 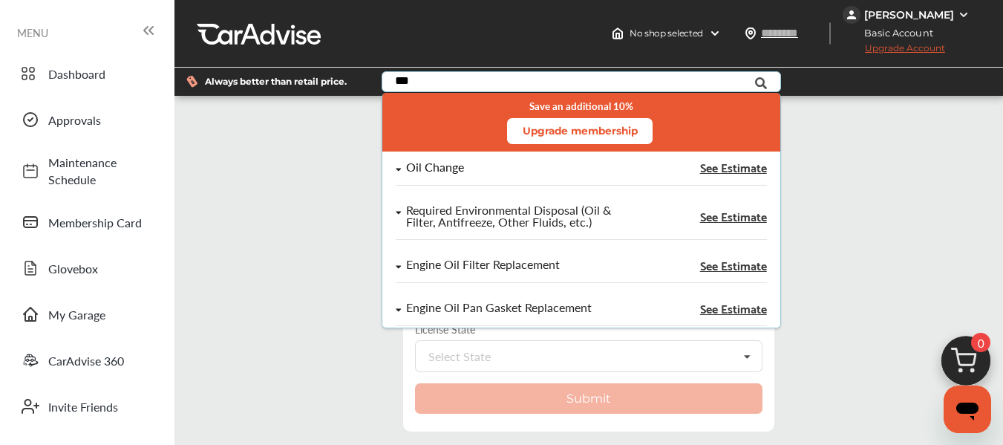 I want to click on span: Approvals, so click(x=100, y=120).